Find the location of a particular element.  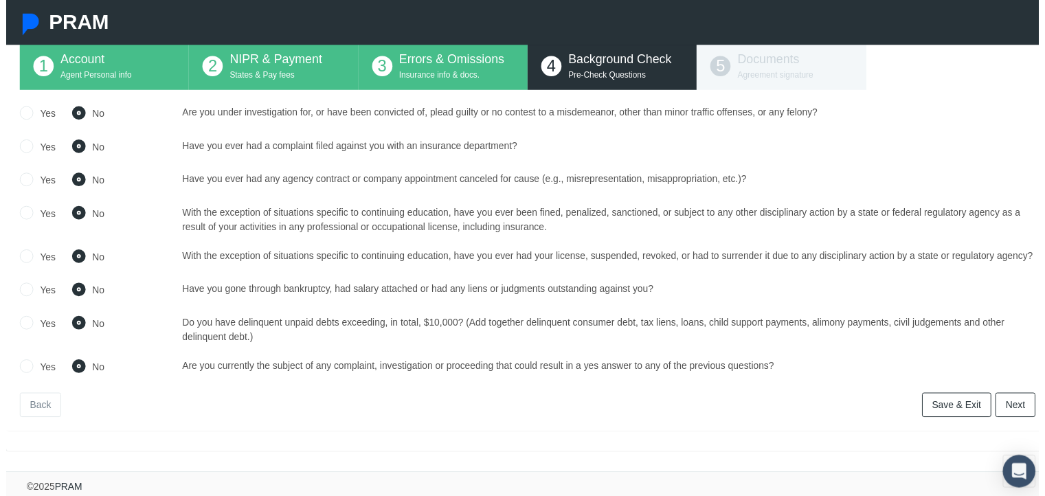

span: NIPR & Payment is located at coordinates (273, 60).